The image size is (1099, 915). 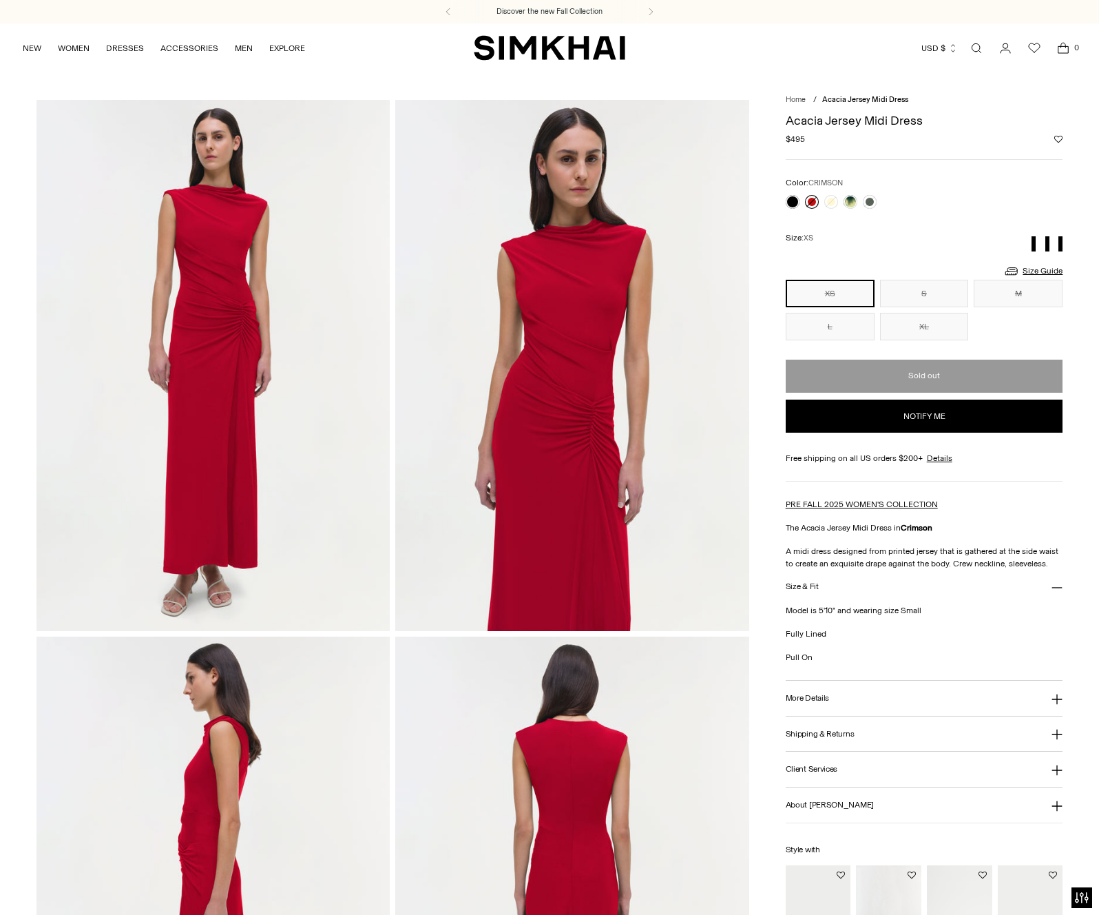 What do you see at coordinates (924, 416) in the screenshot?
I see `button: Notify me` at bounding box center [924, 416].